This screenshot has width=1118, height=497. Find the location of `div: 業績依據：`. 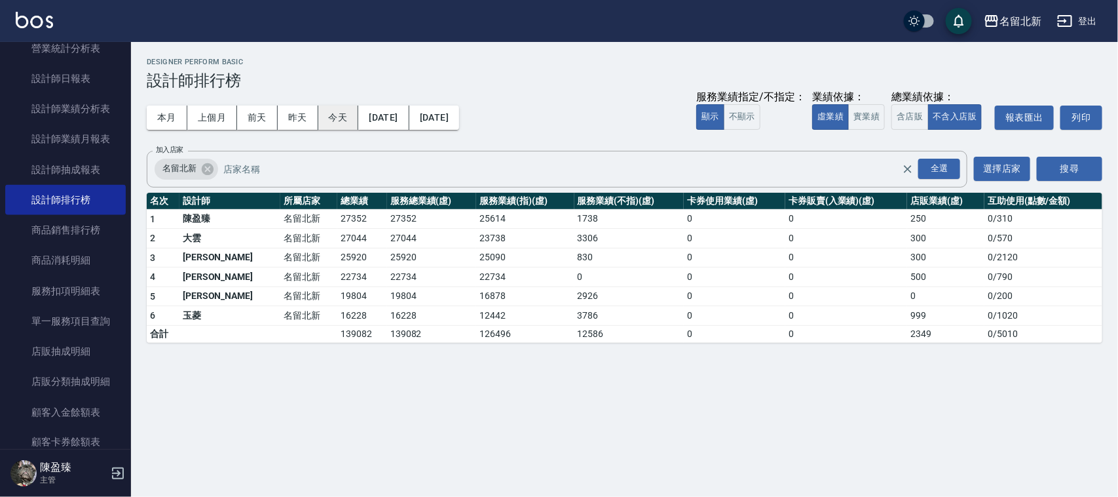

div: 業績依據： is located at coordinates (848, 97).